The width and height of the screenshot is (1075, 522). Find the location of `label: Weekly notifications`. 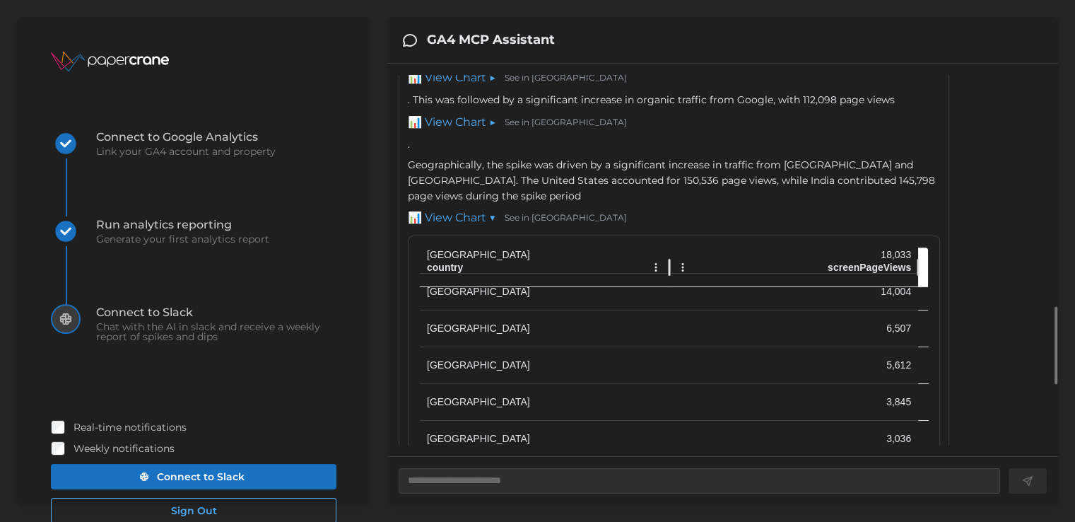

label: Weekly notifications is located at coordinates (119, 448).